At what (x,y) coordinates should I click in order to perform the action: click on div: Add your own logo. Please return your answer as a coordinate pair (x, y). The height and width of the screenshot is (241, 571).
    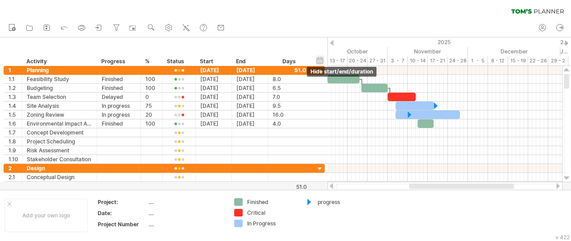
    Looking at the image, I should click on (46, 216).